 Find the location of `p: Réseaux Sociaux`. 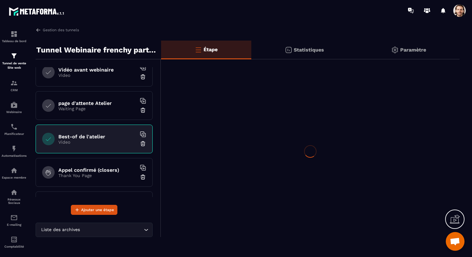

p: Réseaux Sociaux is located at coordinates (14, 201).